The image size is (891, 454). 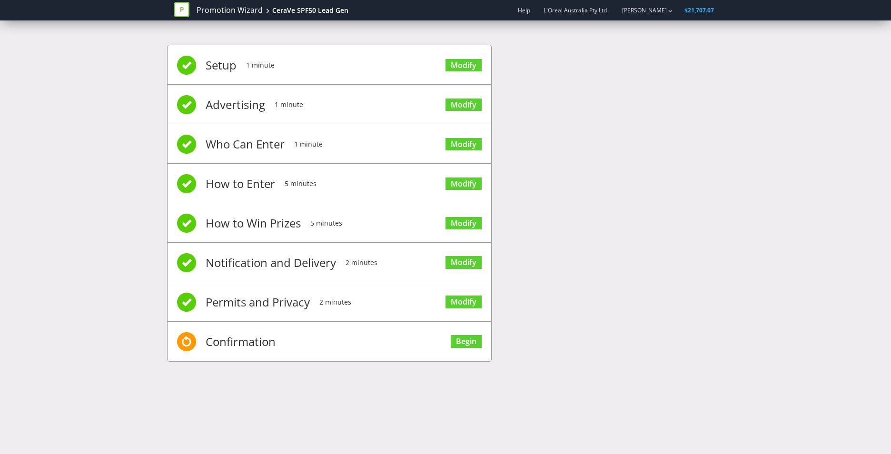 What do you see at coordinates (466, 341) in the screenshot?
I see `a: Begin` at bounding box center [466, 341].